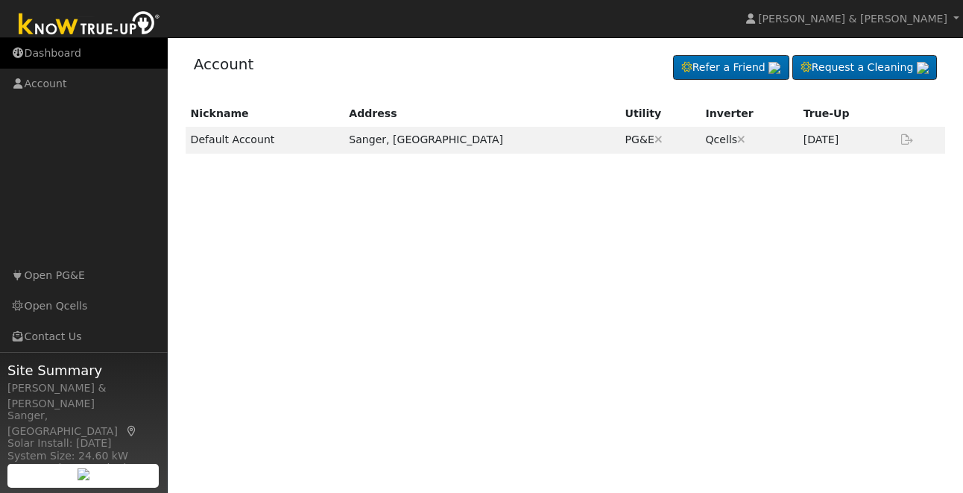 The image size is (963, 493). What do you see at coordinates (748, 139) in the screenshot?
I see `td: Qcells` at bounding box center [748, 139].